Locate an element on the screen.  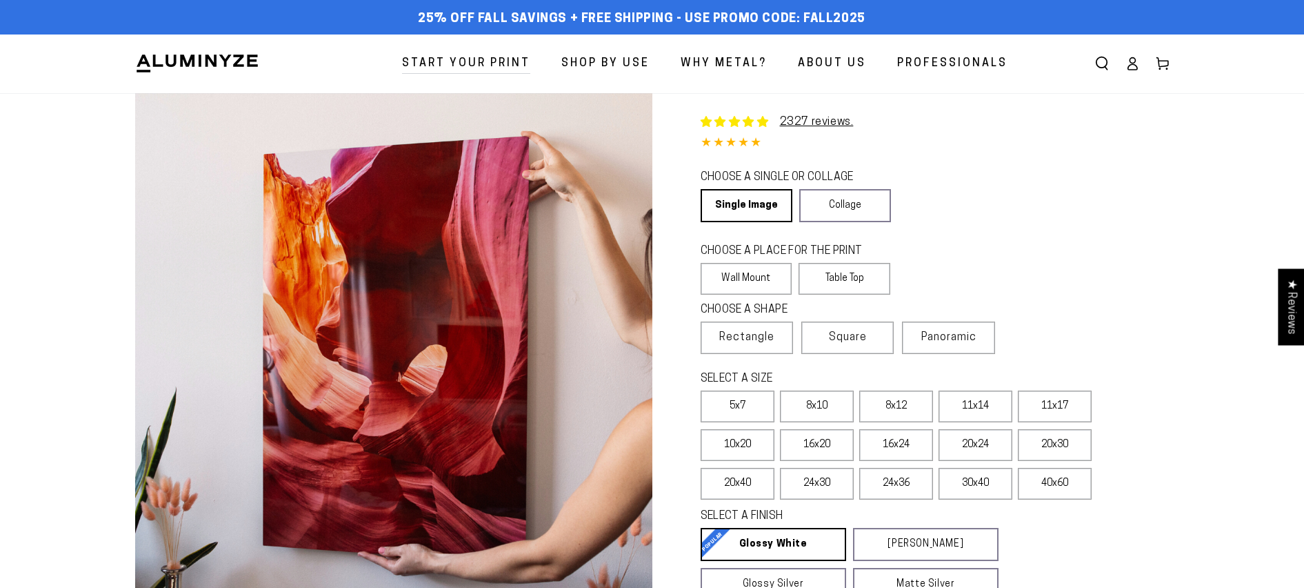
label: 5x7 is located at coordinates (737, 406).